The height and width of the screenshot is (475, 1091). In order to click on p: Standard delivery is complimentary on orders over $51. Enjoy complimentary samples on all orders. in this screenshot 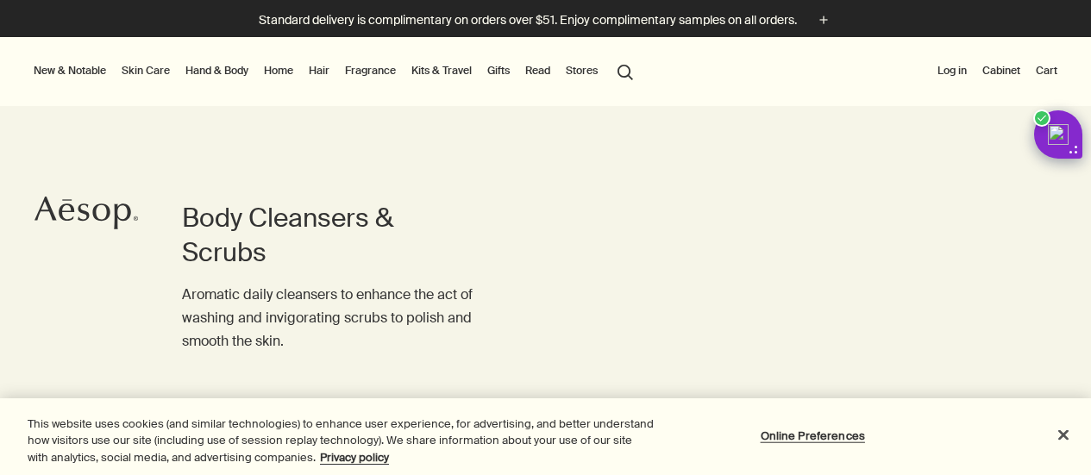, I will do `click(528, 20)`.